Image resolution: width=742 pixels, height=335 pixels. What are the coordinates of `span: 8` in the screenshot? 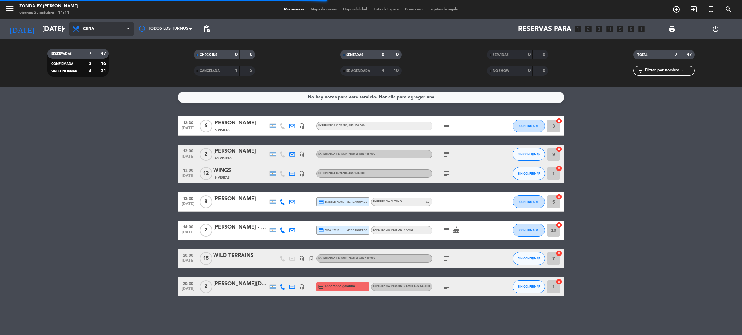 It's located at (206, 202).